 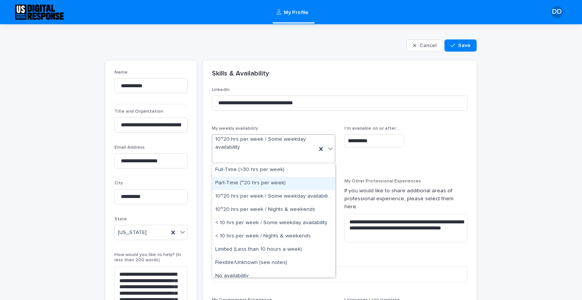 I want to click on div: < 10 hrs per week / Nights & weekends, so click(x=274, y=236).